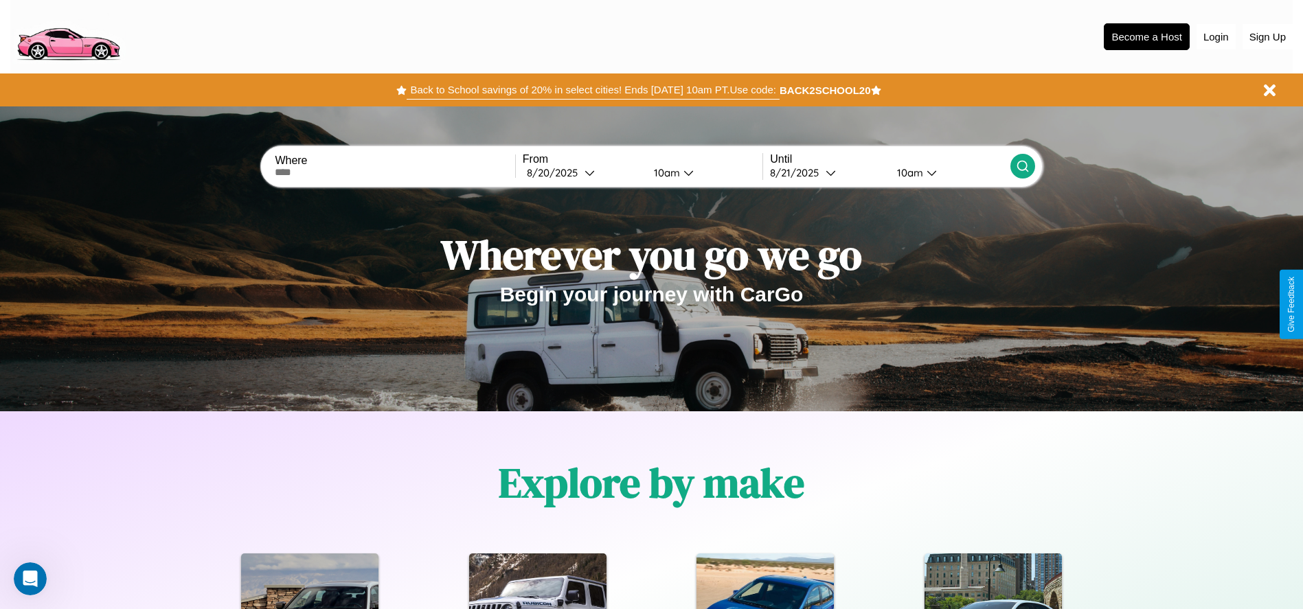 The image size is (1303, 609). Describe the element at coordinates (1291, 304) in the screenshot. I see `div: Give Feedback` at that location.